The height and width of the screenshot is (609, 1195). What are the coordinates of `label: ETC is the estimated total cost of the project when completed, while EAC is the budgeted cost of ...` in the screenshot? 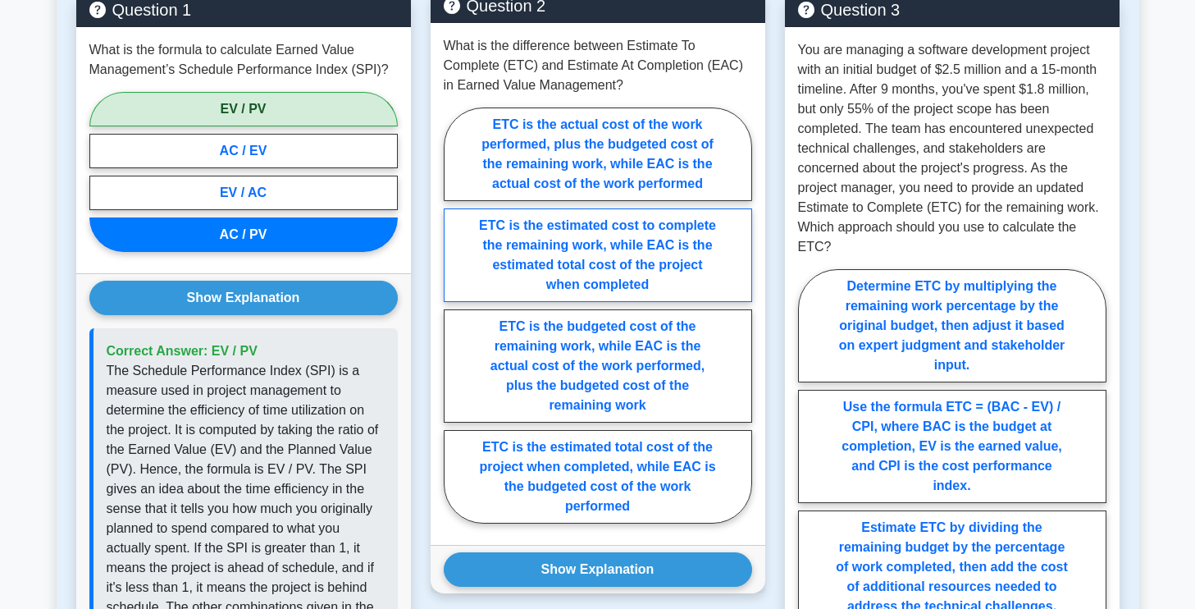 It's located at (598, 477).